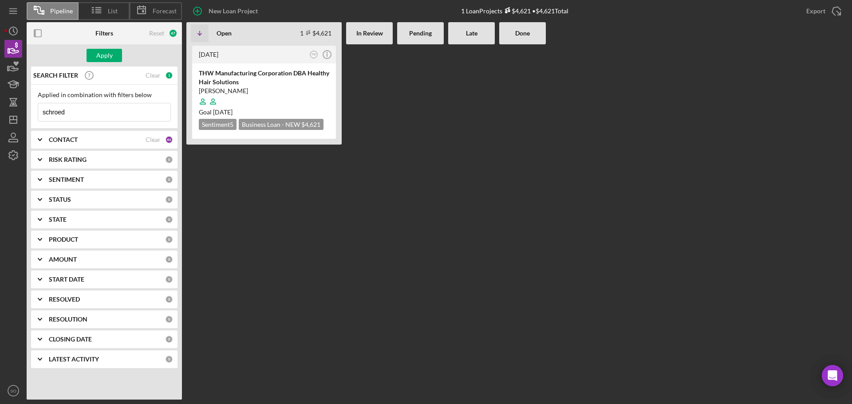  I want to click on div: 1 Loan Projects • $4,621 Total, so click(515, 11).